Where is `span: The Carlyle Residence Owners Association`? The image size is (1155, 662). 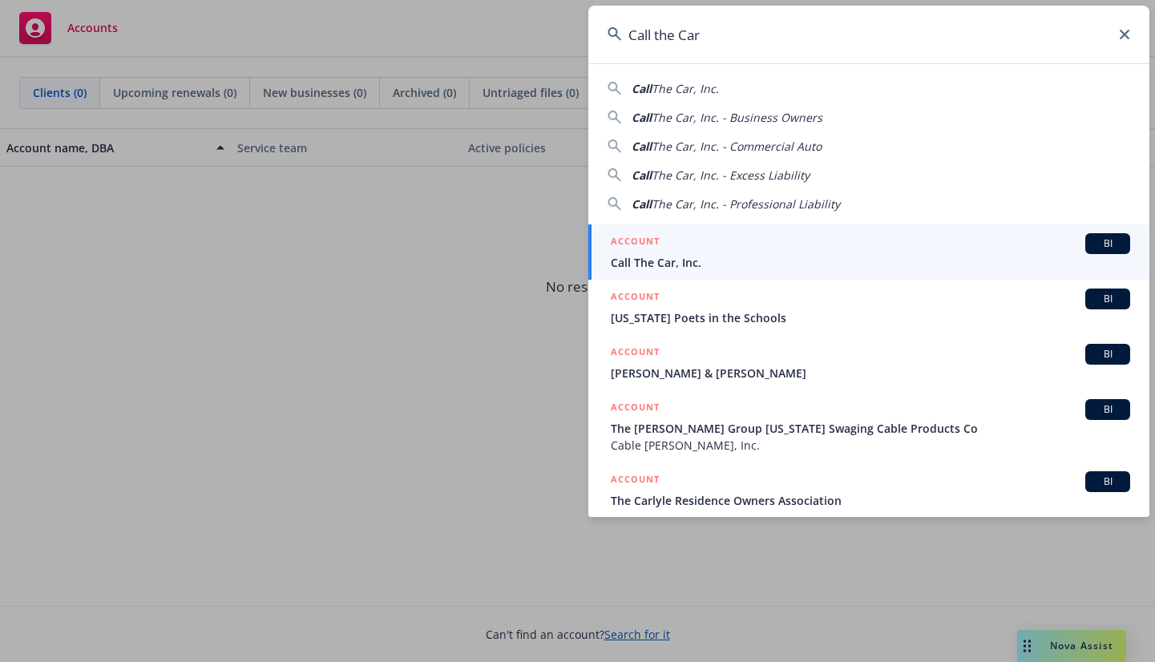
span: The Carlyle Residence Owners Association is located at coordinates (870, 500).